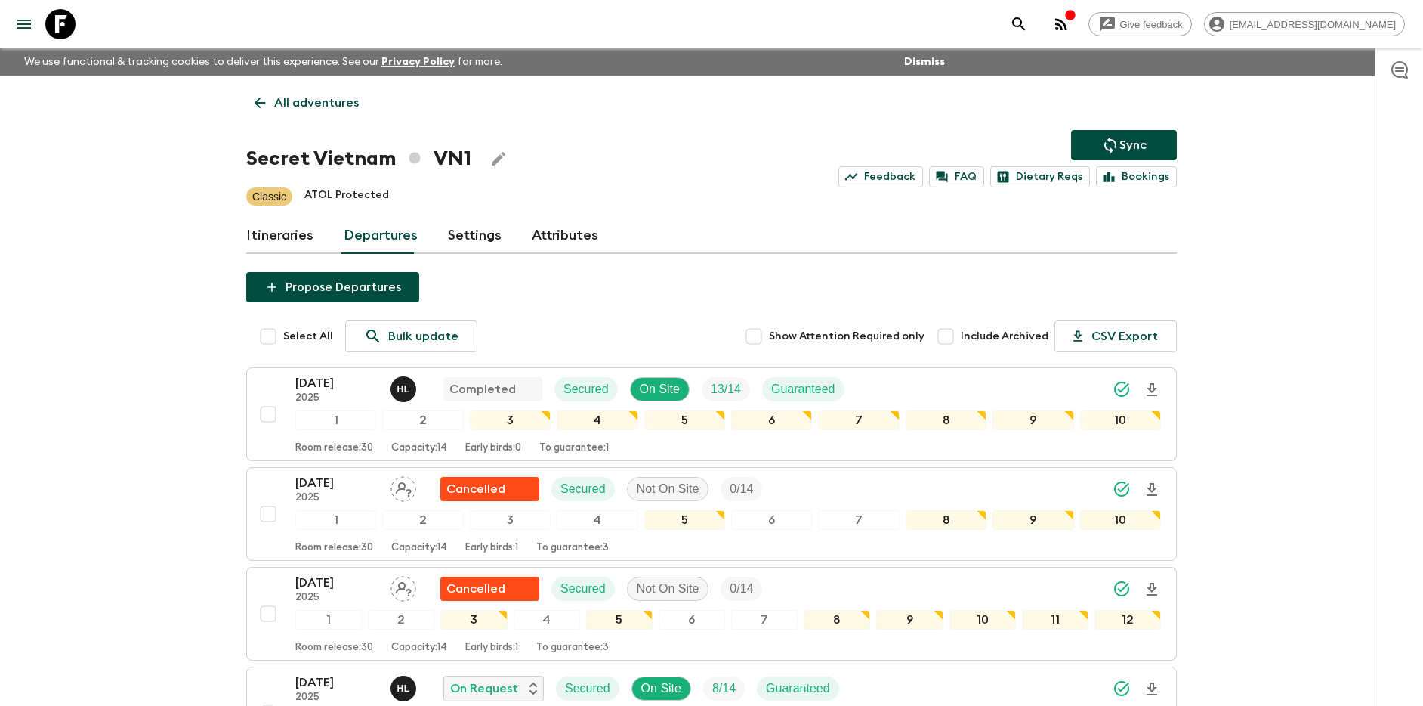 The height and width of the screenshot is (706, 1423). I want to click on a: Bulk update, so click(411, 336).